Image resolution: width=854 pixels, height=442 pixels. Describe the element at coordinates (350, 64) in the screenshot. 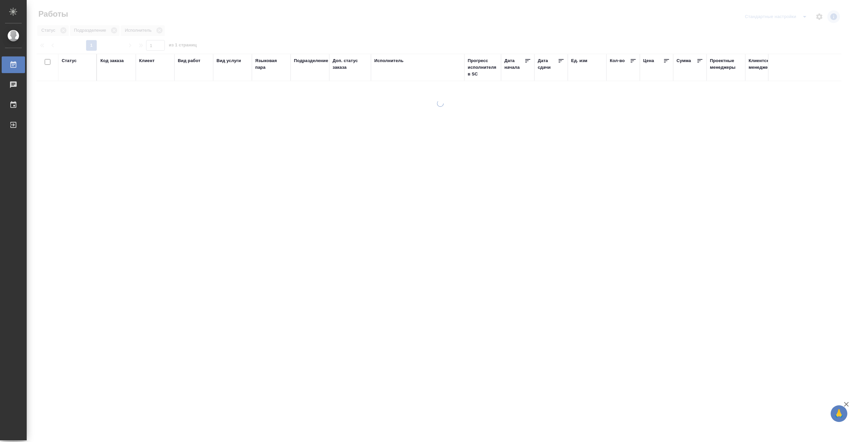

I see `div: Доп. статус заказа` at that location.